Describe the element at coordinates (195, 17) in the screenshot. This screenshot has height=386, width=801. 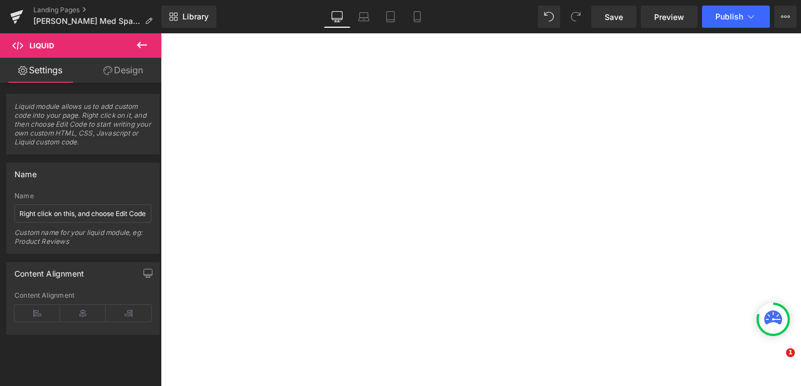
I see `span: Library` at that location.